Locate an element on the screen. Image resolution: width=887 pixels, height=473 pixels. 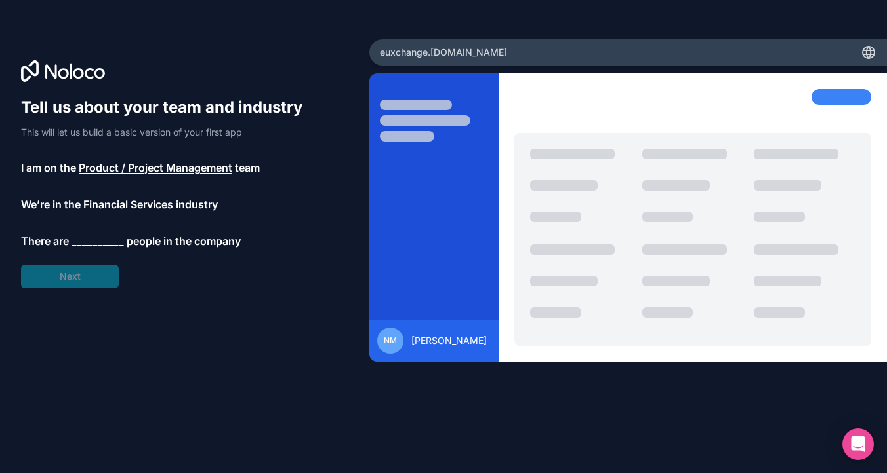
span: Product / Project Management is located at coordinates (155, 168).